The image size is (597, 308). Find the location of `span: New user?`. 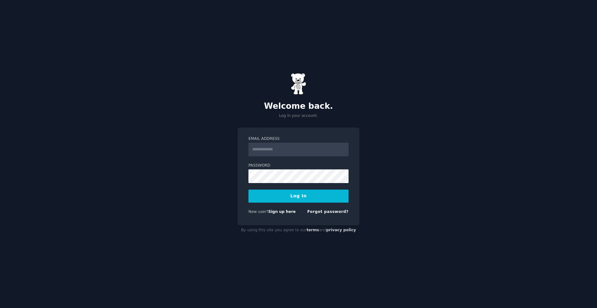

span: New user? is located at coordinates (258, 212).